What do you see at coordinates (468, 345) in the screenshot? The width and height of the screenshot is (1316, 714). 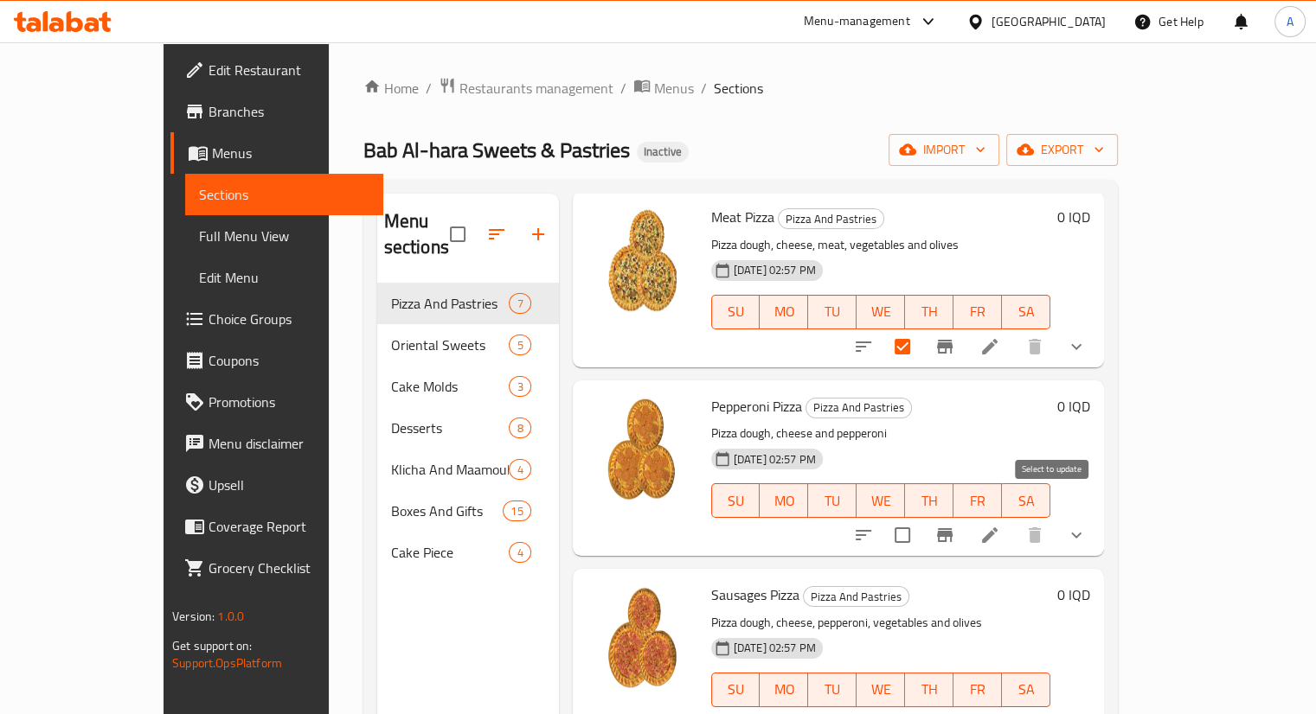 I see `div: Oriental Sweets5` at bounding box center [468, 345].